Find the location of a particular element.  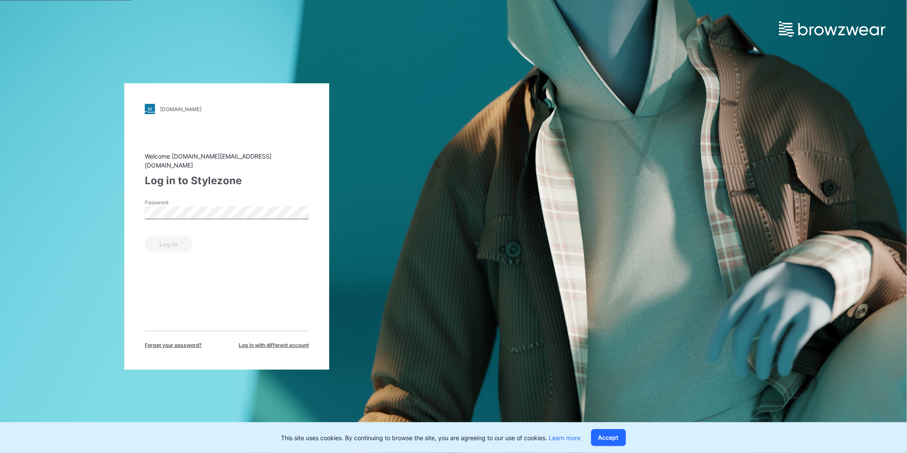

button: Accept is located at coordinates (608, 437).